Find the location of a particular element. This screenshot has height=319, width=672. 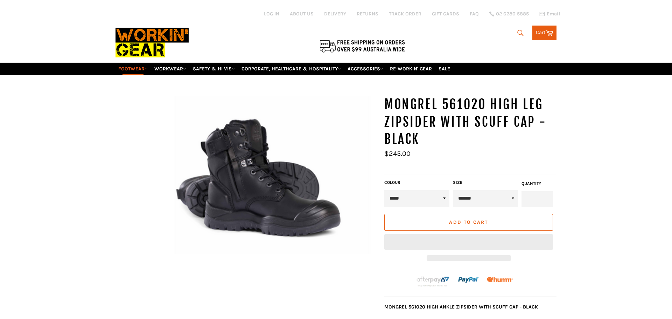

h1: MONGREL 561020 High Leg Zipsider with Scuff Cap - Black is located at coordinates (471, 122).